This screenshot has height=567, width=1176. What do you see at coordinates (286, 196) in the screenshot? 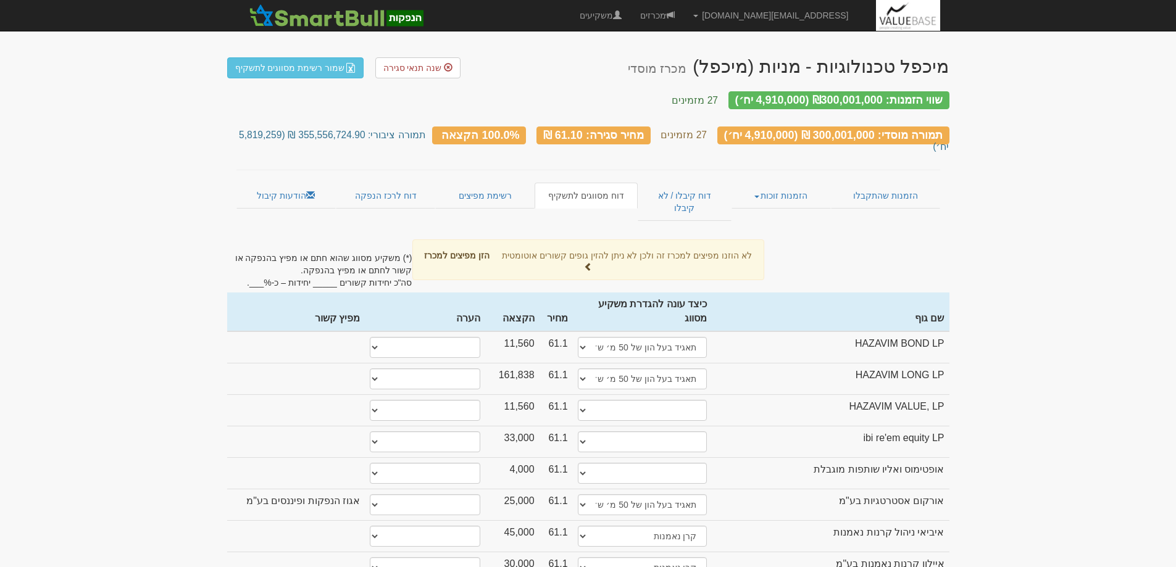
I see `a: הודעות קיבול` at bounding box center [286, 196].